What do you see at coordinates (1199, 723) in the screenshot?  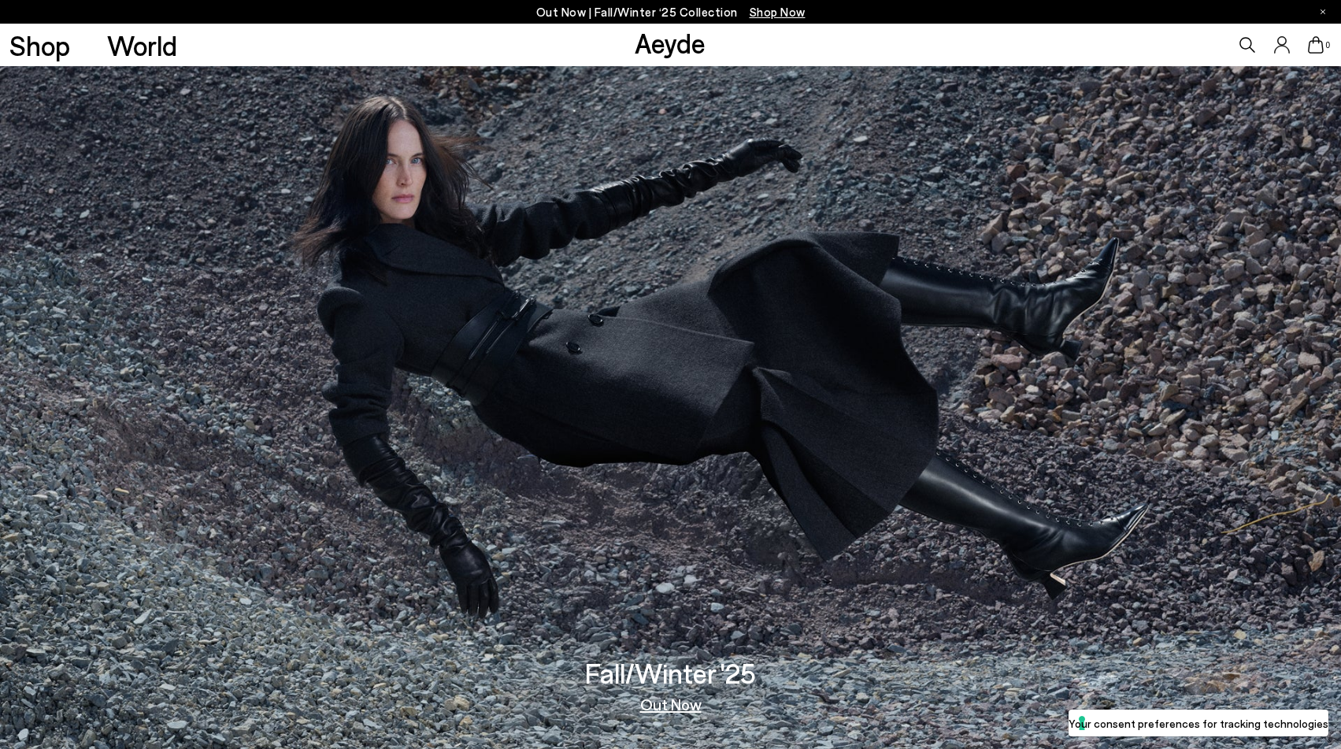 I see `label: Your consent preferences for tracking technologies` at bounding box center [1199, 723].